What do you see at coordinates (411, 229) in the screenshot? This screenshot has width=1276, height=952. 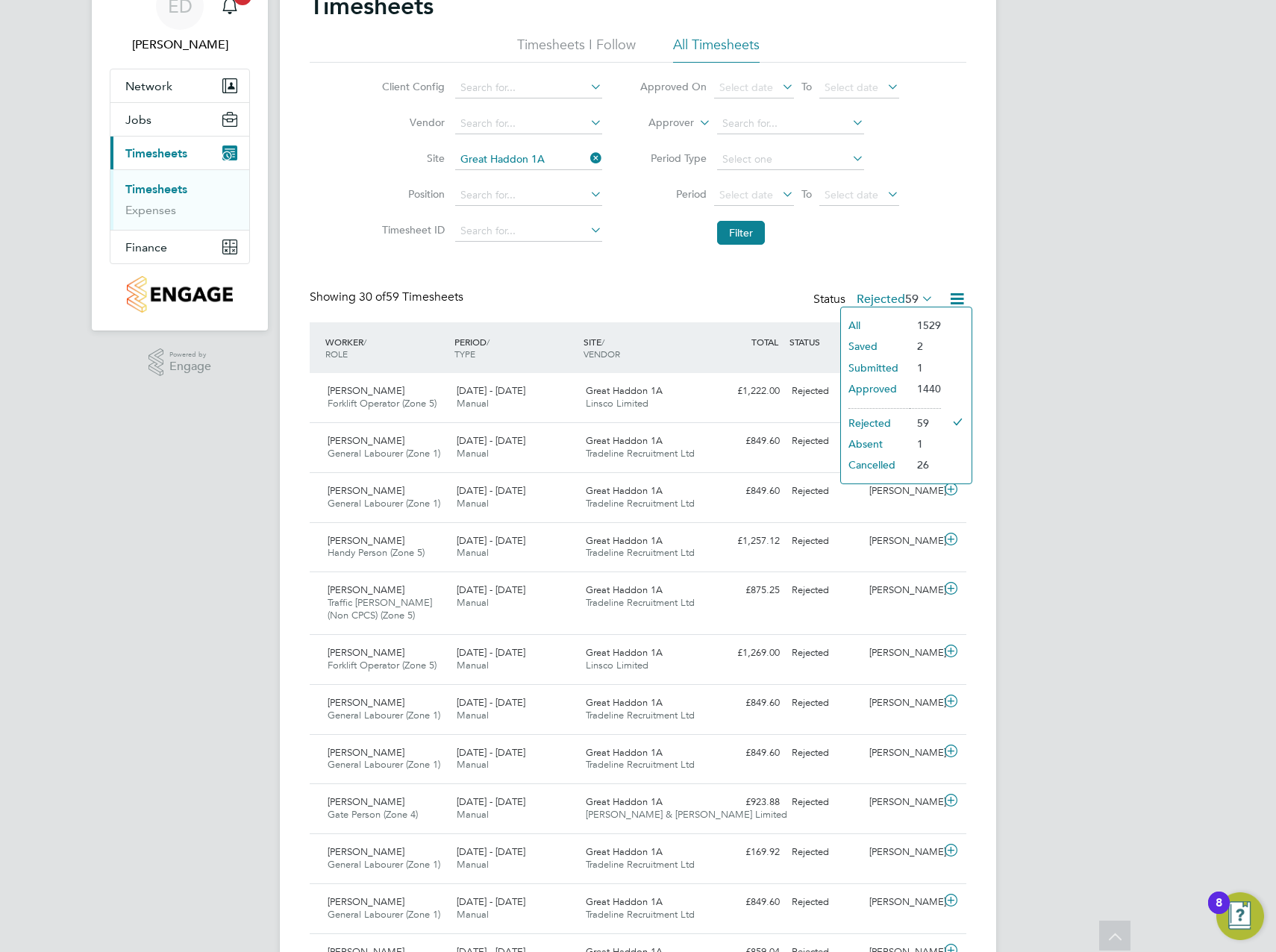 I see `label: Timesheet ID` at bounding box center [411, 229].